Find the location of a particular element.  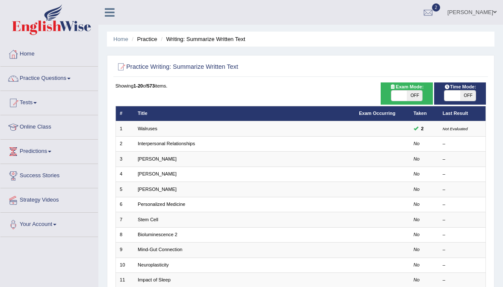

a: Walruses is located at coordinates (147, 129).